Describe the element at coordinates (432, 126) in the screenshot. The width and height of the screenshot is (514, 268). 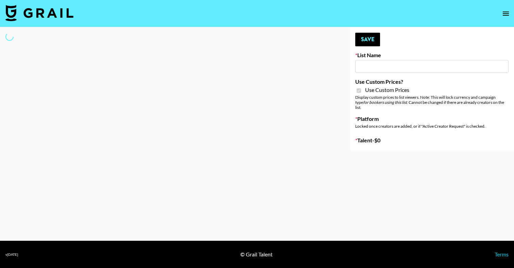
I see `div: Locked once creators are added, or if "Active Creator Request" is checked.` at that location.